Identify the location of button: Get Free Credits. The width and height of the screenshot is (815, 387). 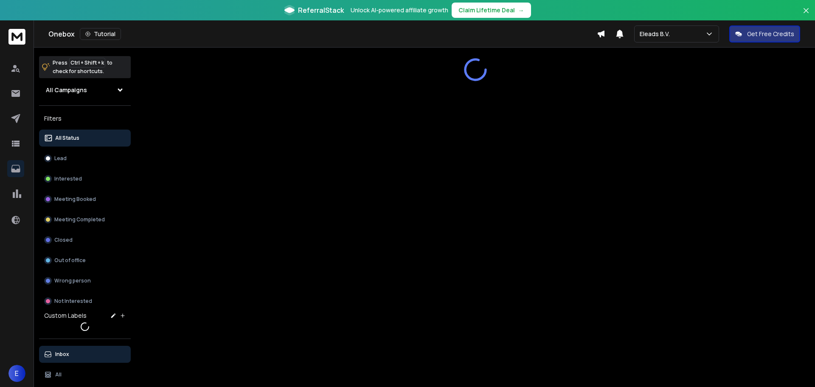
(764, 34).